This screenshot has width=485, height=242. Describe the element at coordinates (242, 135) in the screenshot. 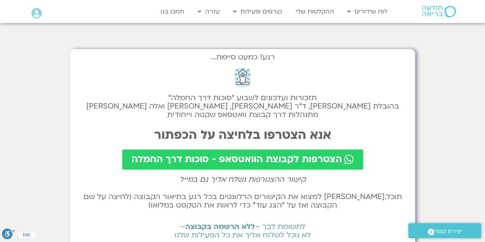

I see `h2: אנא הצטרפו בלחיצה על הכפתור` at that location.